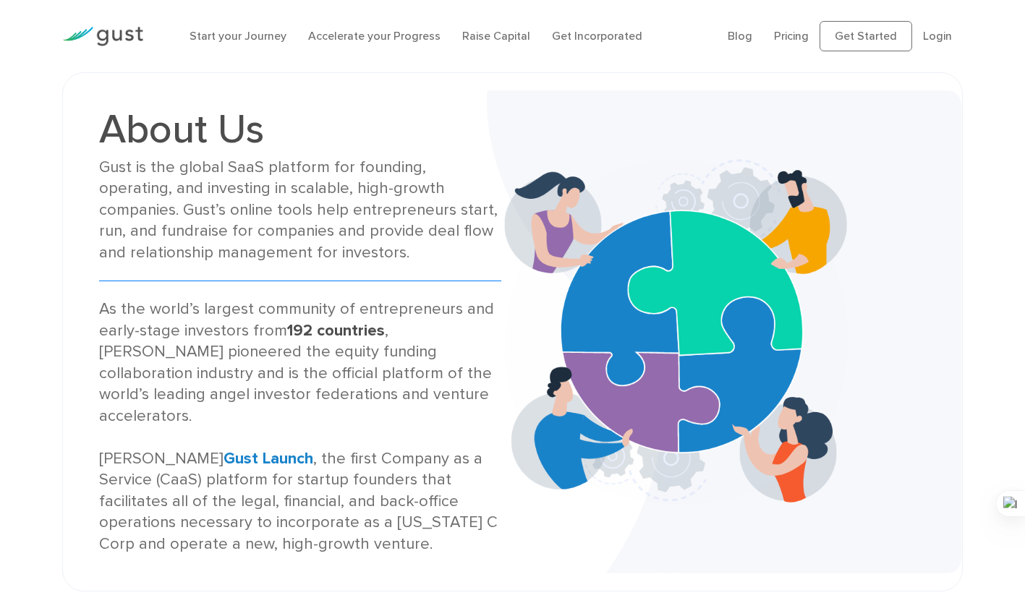 Image resolution: width=1025 pixels, height=603 pixels. Describe the element at coordinates (103, 36) in the screenshot. I see `img: Gust Logo` at that location.